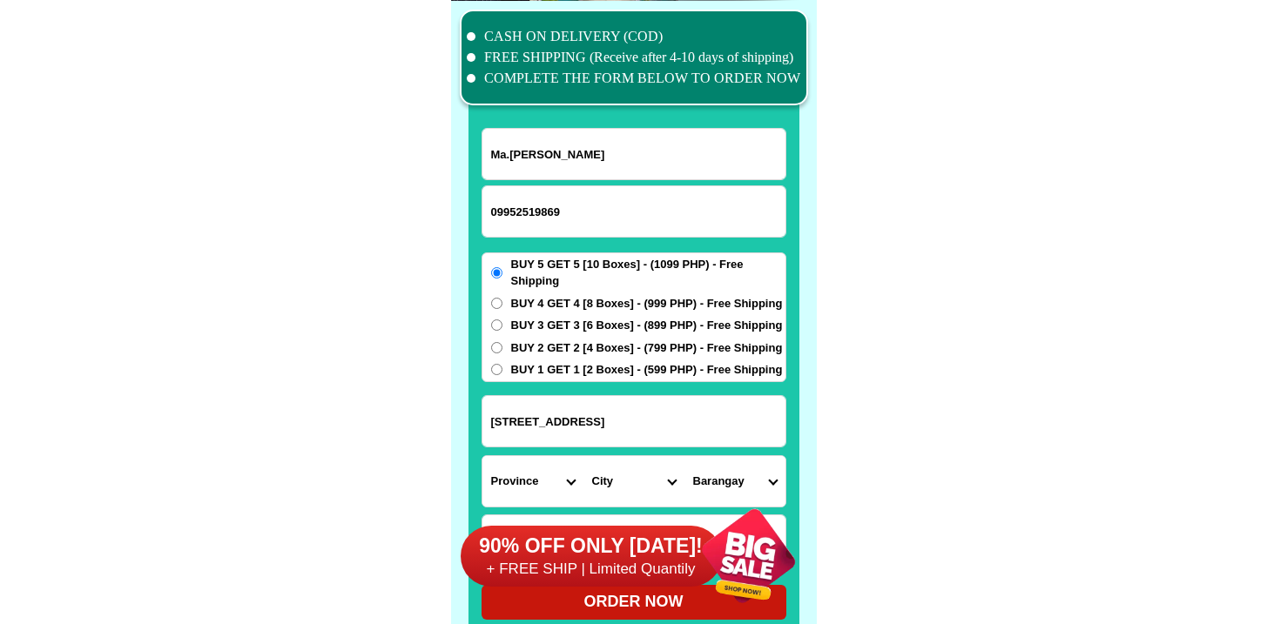  I want to click on select: Select district, so click(634, 481).